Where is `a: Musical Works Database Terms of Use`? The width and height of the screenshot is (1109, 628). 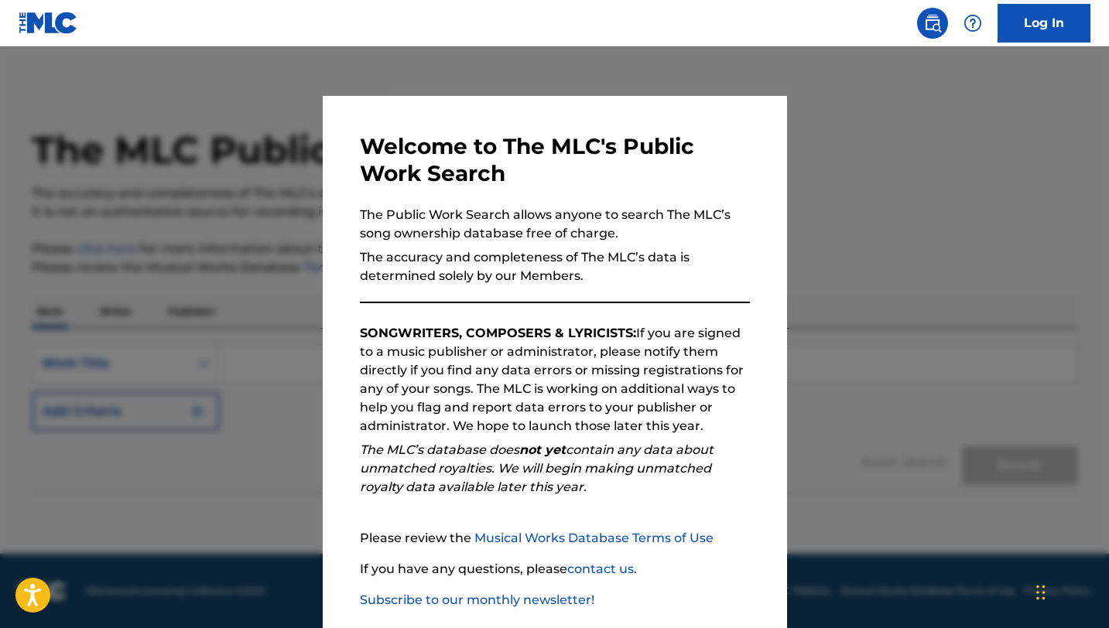 a: Musical Works Database Terms of Use is located at coordinates (593, 538).